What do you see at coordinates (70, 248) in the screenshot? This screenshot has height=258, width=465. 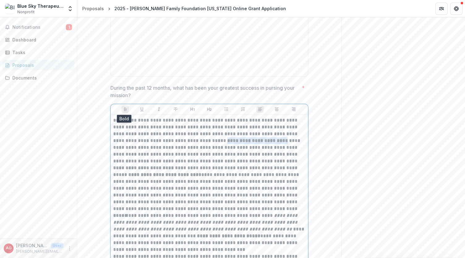 I see `button: More` at bounding box center [70, 248].